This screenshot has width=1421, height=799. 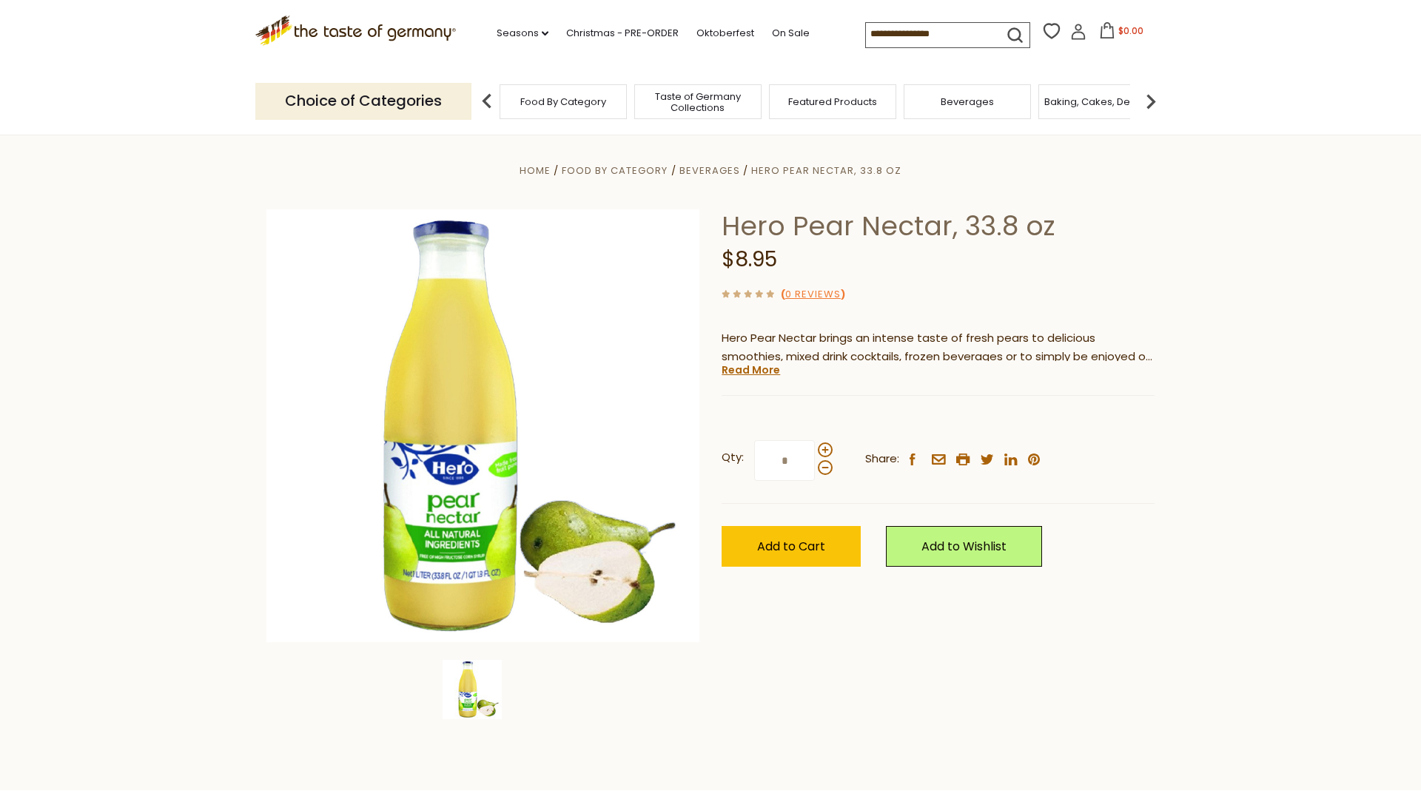 What do you see at coordinates (535, 170) in the screenshot?
I see `span: Home` at bounding box center [535, 170].